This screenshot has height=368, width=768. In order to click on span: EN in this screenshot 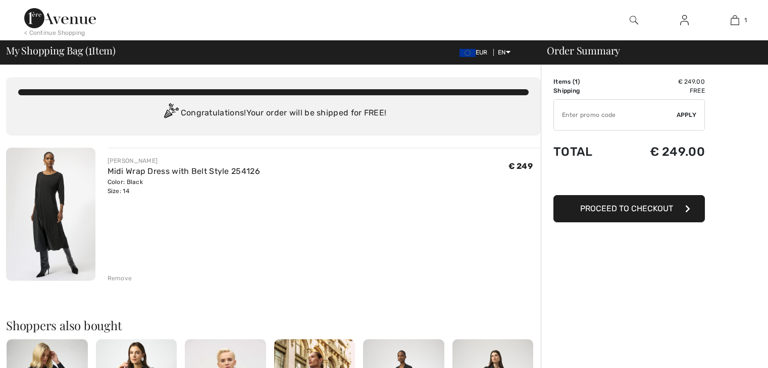, I will do `click(504, 52)`.